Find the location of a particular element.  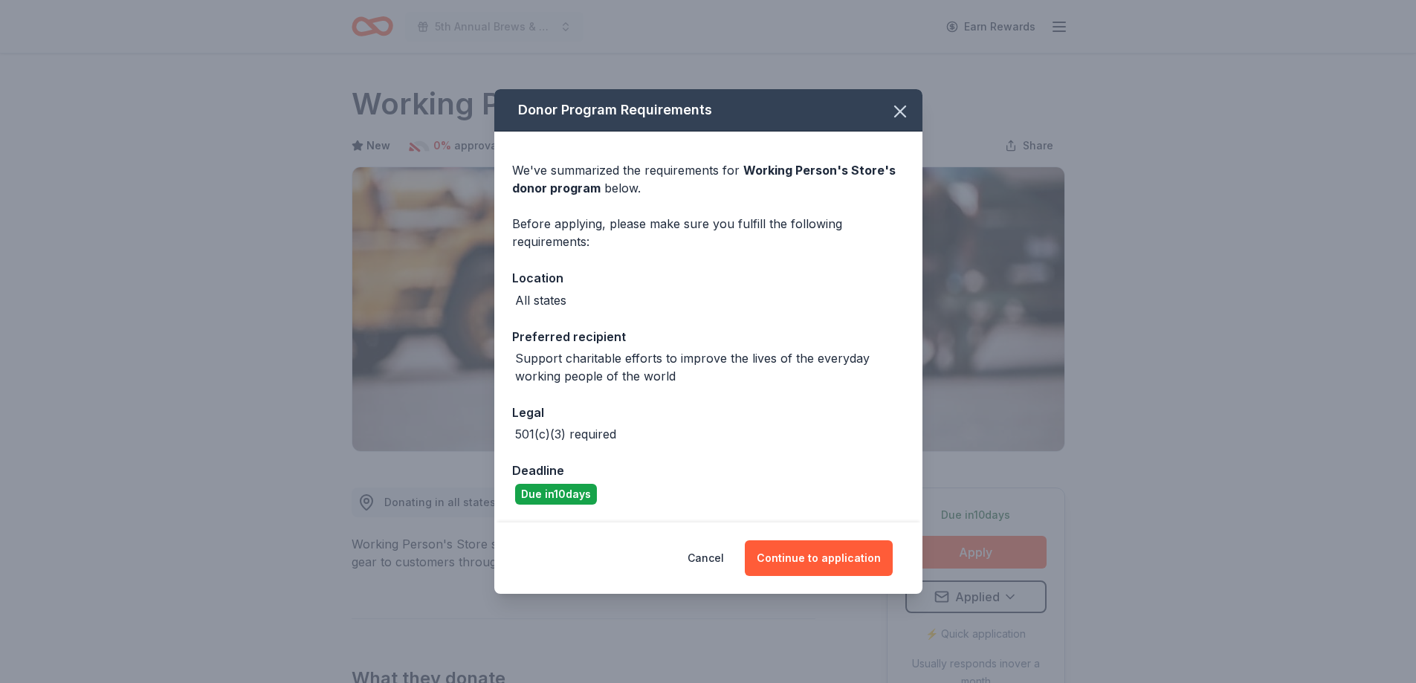

div: Before applying, please make sure you fulfill the following requirements: is located at coordinates (708, 233).